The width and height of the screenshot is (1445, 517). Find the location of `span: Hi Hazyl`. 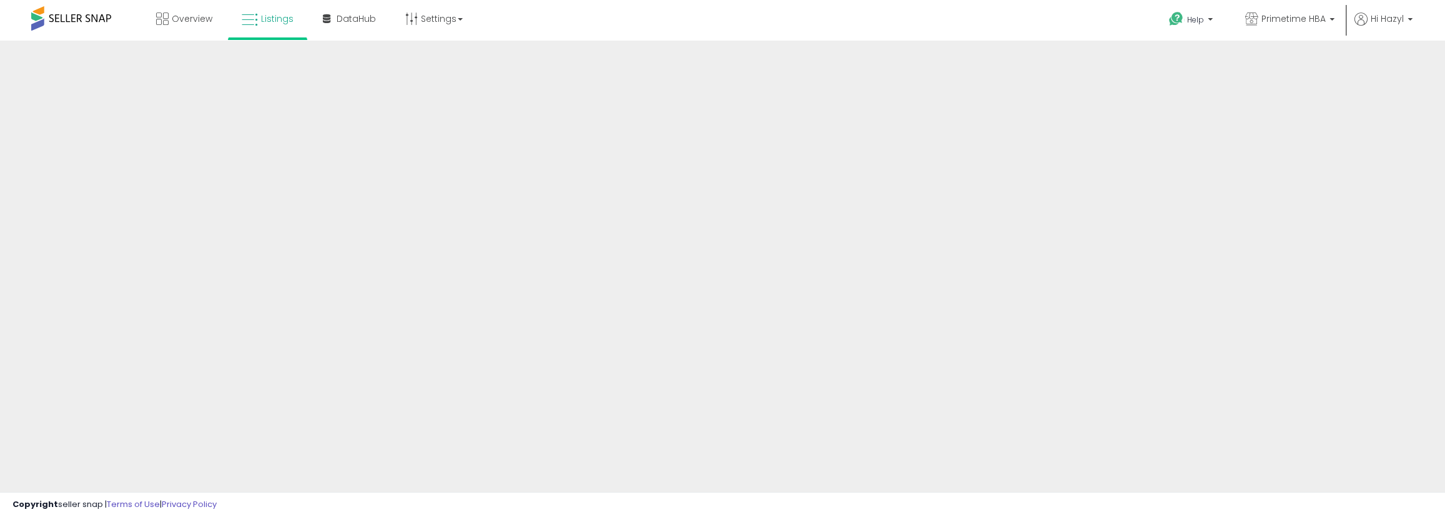

span: Hi Hazyl is located at coordinates (1387, 19).